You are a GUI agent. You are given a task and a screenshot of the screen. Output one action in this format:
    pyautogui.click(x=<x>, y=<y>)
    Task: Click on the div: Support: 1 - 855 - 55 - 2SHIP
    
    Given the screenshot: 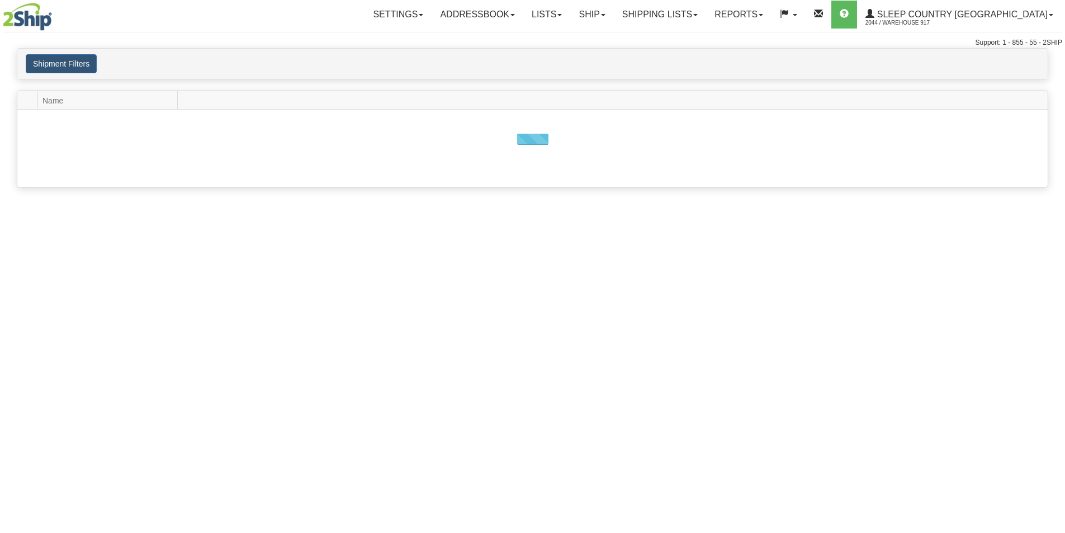 What is the action you would take?
    pyautogui.click(x=532, y=42)
    